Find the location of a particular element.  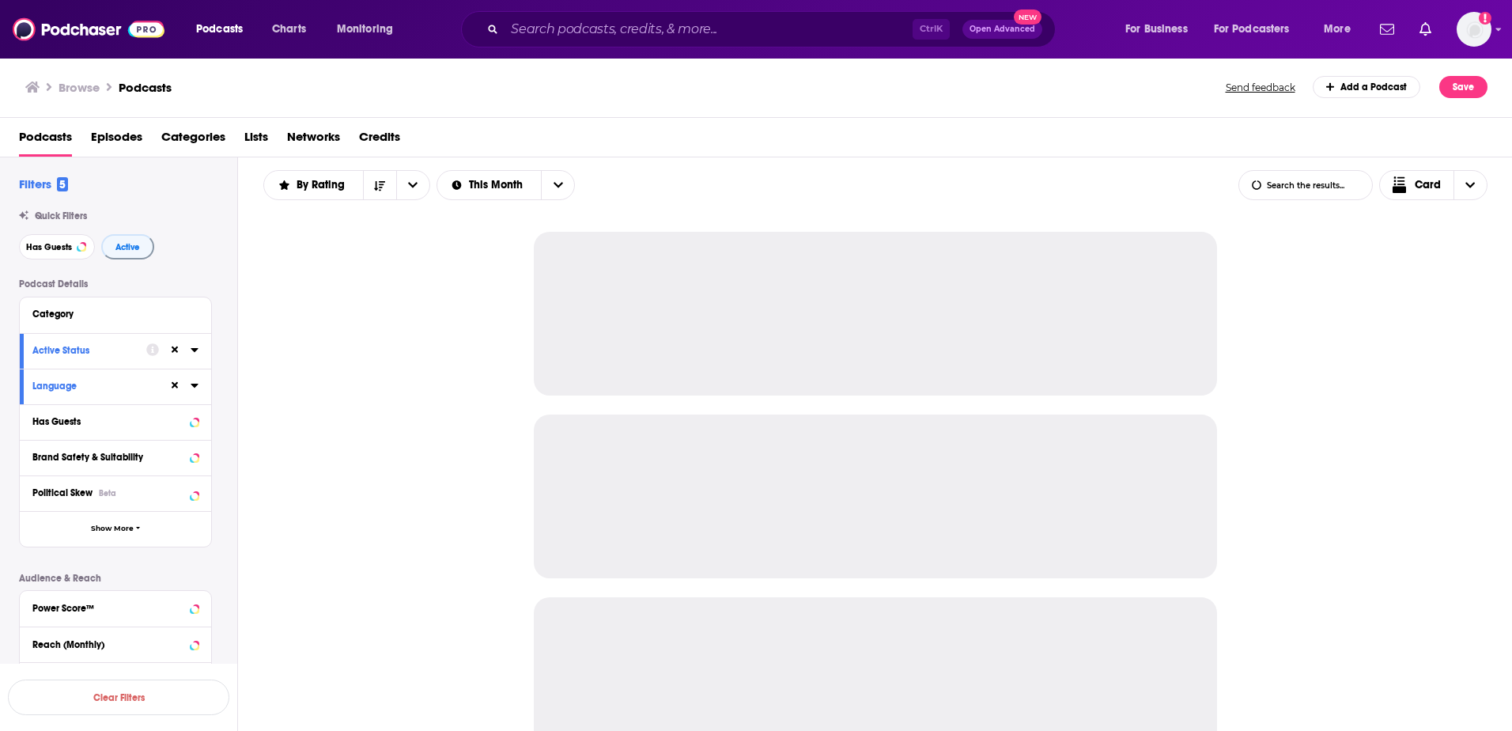

div: Beta is located at coordinates (108, 493).